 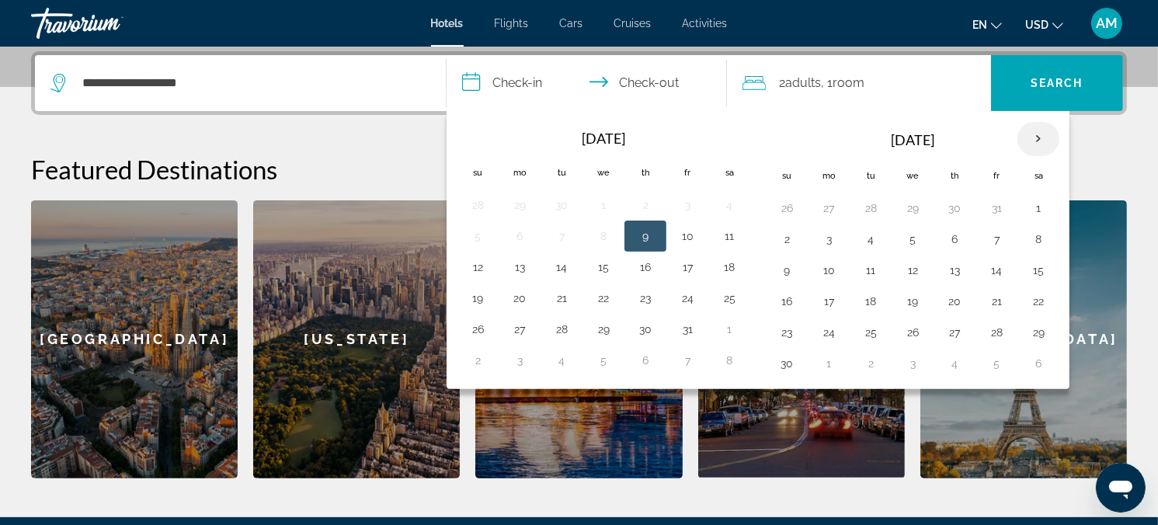 What do you see at coordinates (843, 83) in the screenshot?
I see `span: , 1` at bounding box center [843, 83].